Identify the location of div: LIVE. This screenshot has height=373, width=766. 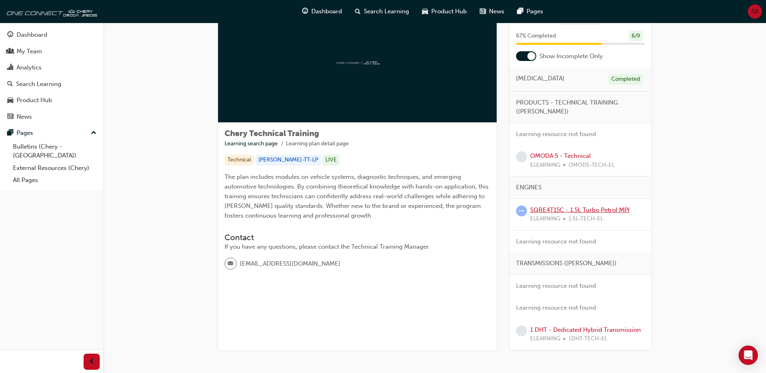
(331, 160).